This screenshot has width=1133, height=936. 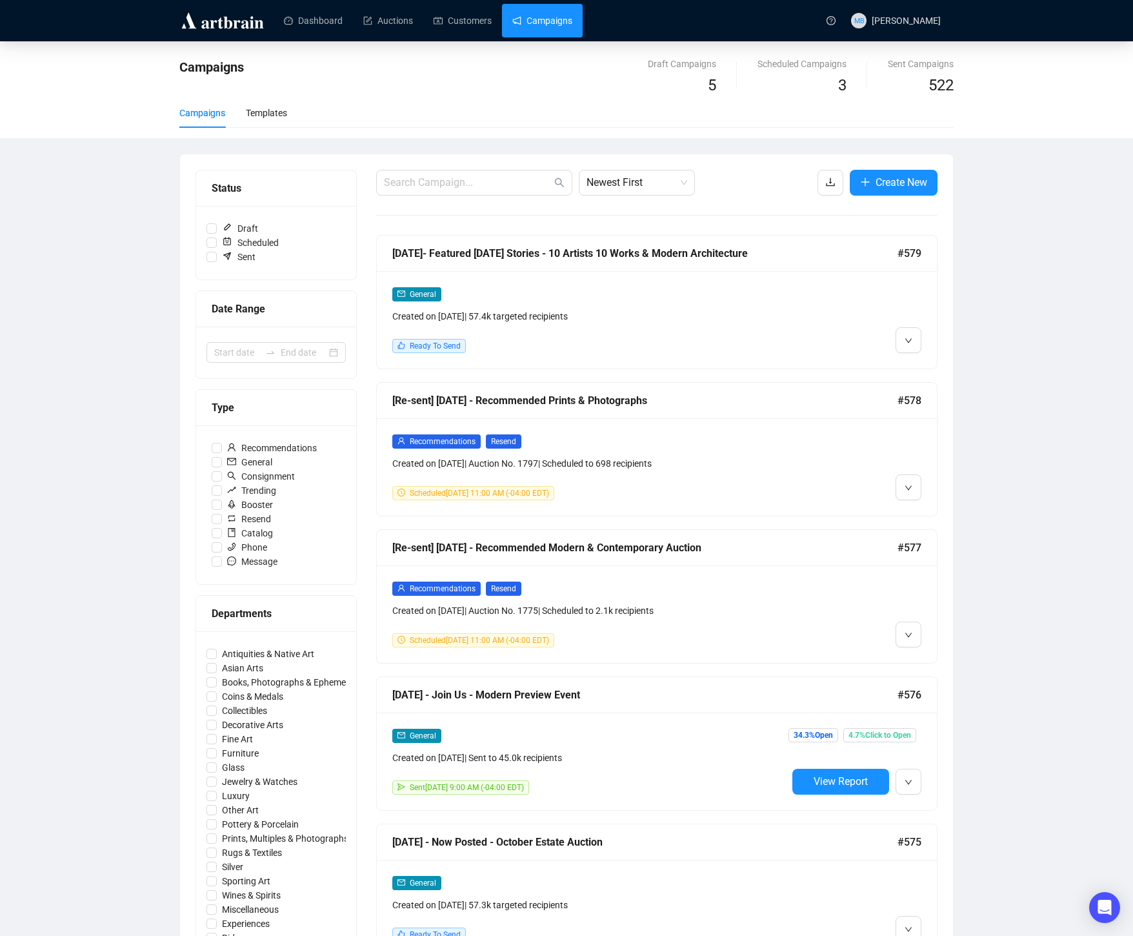 I want to click on button: View Report, so click(x=841, y=782).